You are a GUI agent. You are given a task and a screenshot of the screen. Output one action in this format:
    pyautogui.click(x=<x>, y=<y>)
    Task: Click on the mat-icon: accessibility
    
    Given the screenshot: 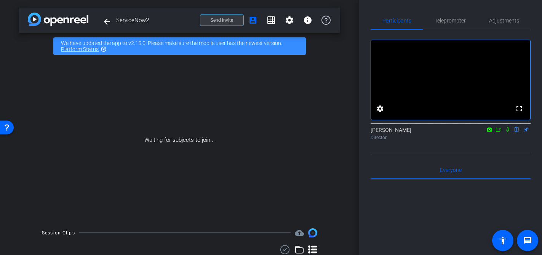 What is the action you would take?
    pyautogui.click(x=503, y=240)
    